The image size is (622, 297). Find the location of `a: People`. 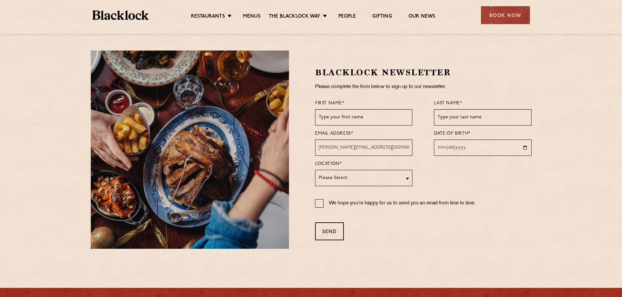

a: People is located at coordinates (347, 17).